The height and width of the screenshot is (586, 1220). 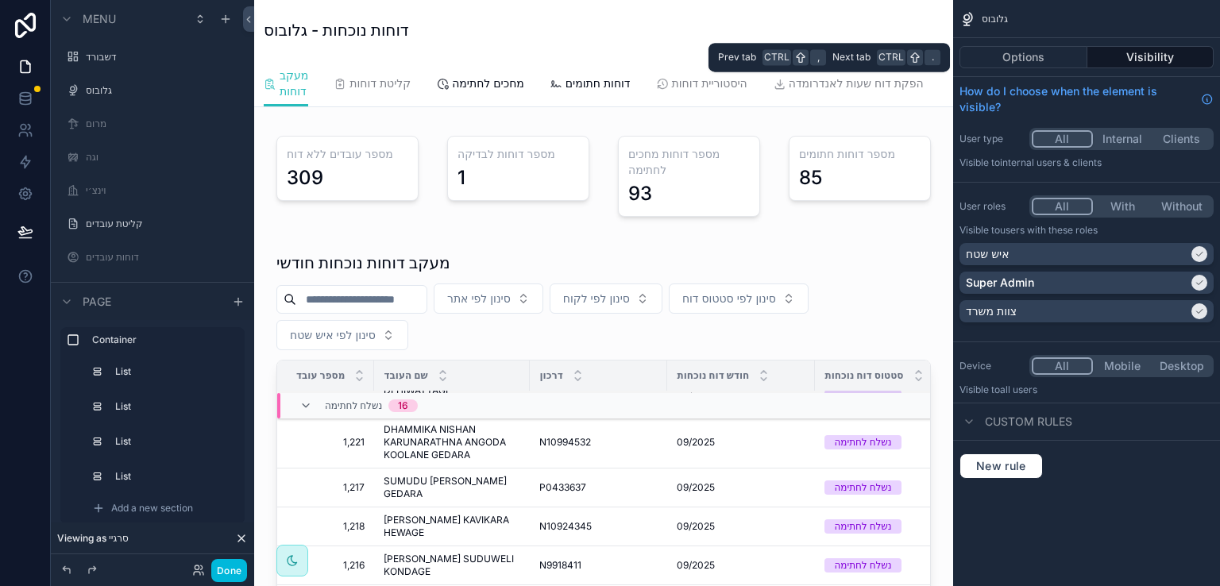 I want to click on a: וגה, so click(x=160, y=157).